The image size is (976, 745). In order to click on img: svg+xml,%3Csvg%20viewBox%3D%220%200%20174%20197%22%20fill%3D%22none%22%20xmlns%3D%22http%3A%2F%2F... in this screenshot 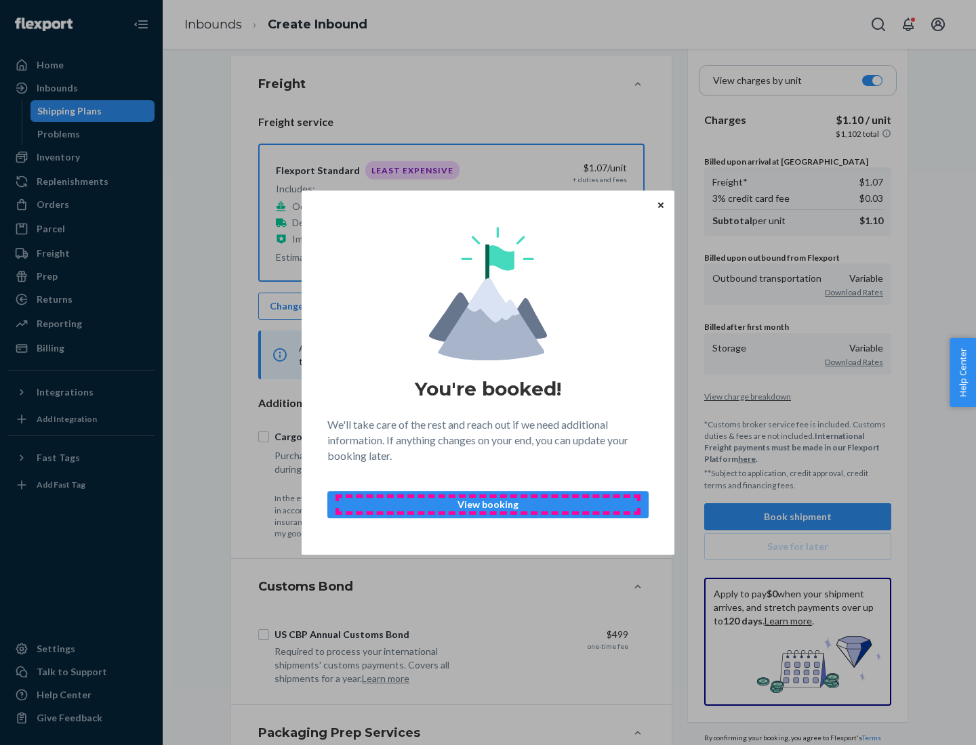, I will do `click(488, 293)`.